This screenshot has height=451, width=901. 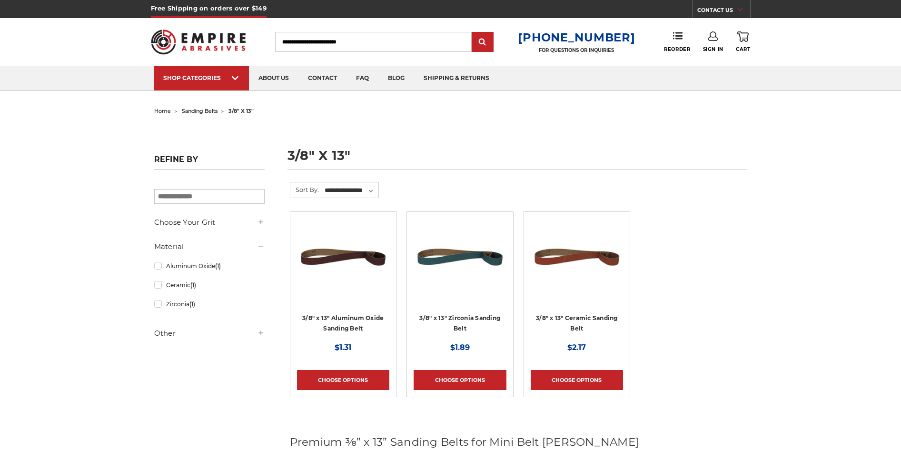 What do you see at coordinates (577, 257) in the screenshot?
I see `img: 3/8" x 13" Ceramic File Belt` at bounding box center [577, 257].